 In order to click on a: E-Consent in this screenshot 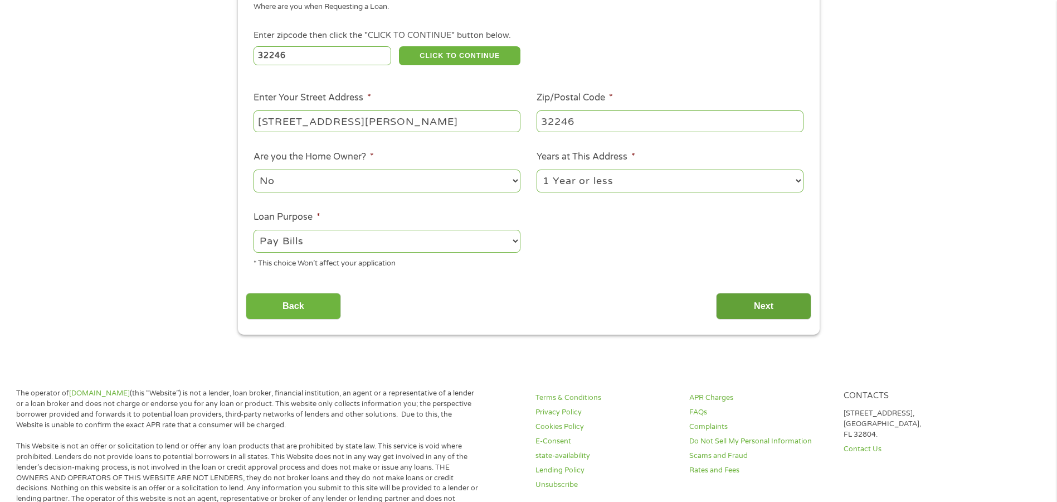, I will do `click(606, 441)`.